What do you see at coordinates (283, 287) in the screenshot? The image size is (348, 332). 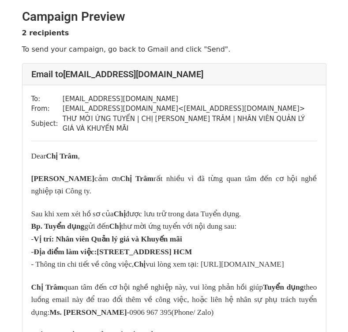 I see `span: Tuyển dụng` at bounding box center [283, 287].